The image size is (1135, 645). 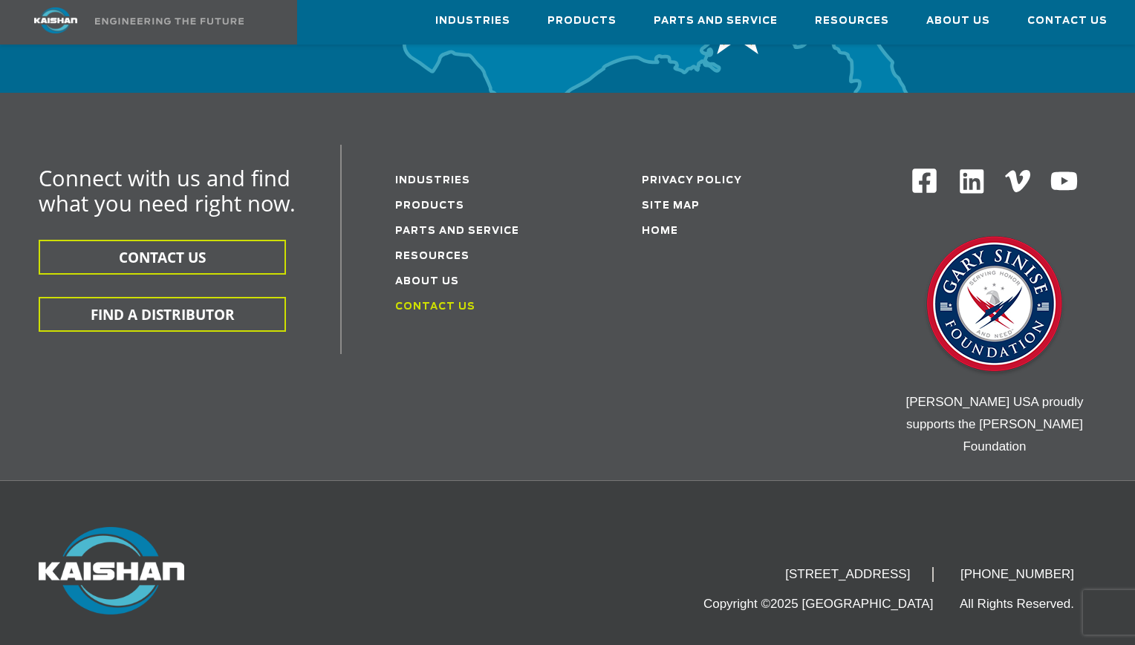 What do you see at coordinates (671, 206) in the screenshot?
I see `a: Site Map` at bounding box center [671, 206].